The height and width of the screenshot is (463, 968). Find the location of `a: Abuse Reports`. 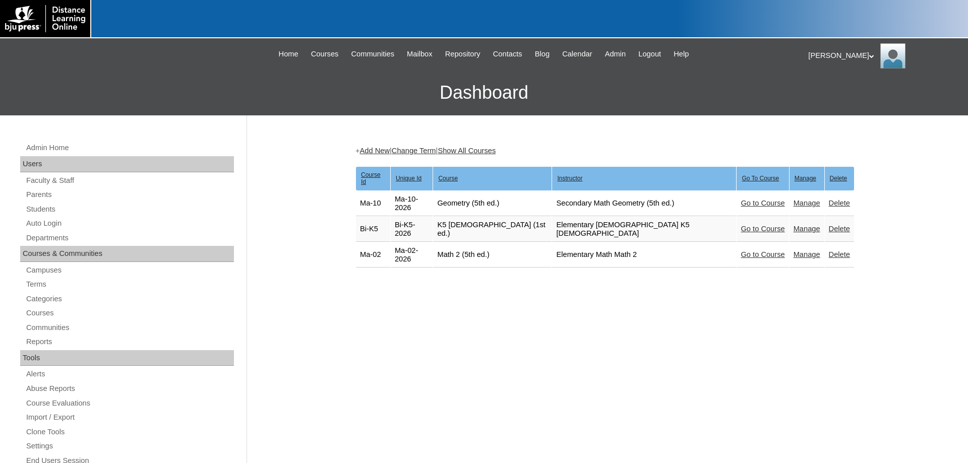

a: Abuse Reports is located at coordinates (130, 389).